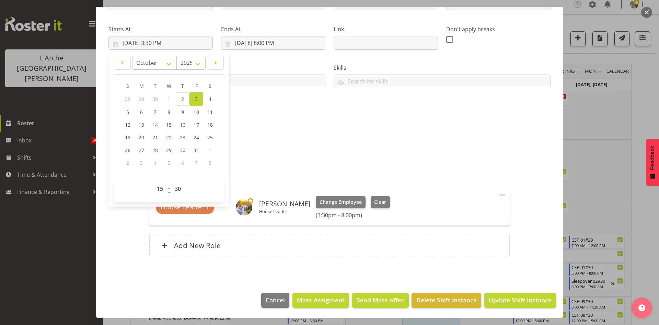 This screenshot has height=325, width=659. I want to click on span: 18, so click(210, 125).